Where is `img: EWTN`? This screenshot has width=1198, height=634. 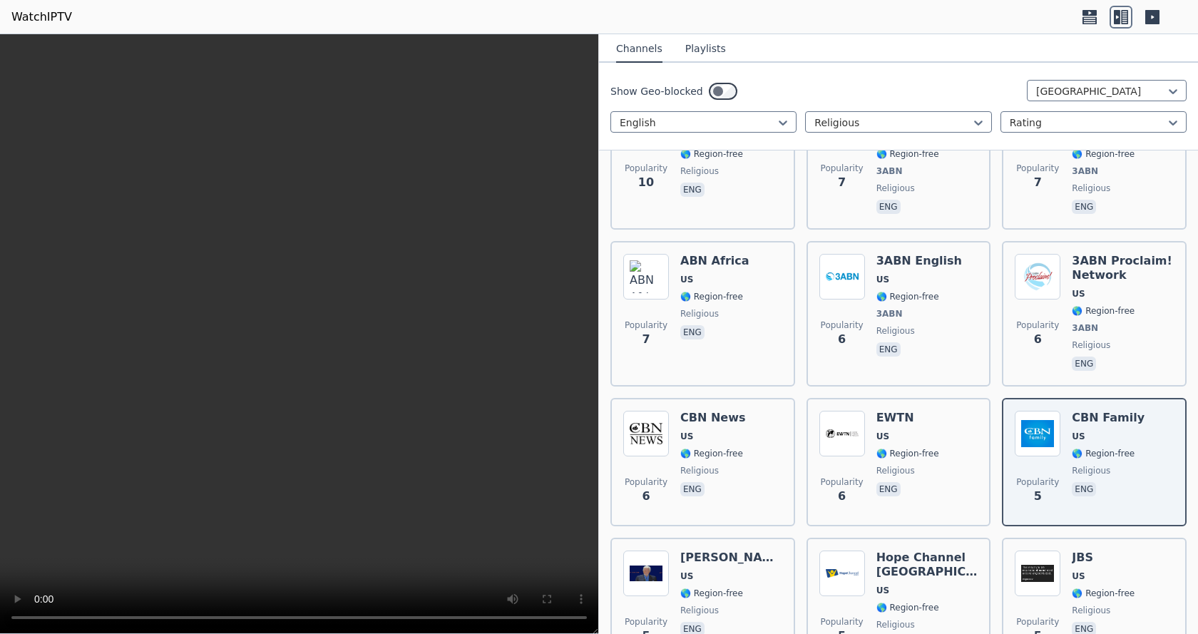 img: EWTN is located at coordinates (842, 434).